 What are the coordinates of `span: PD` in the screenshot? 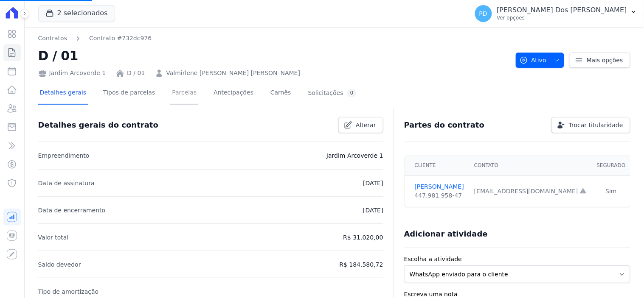 It's located at (483, 14).